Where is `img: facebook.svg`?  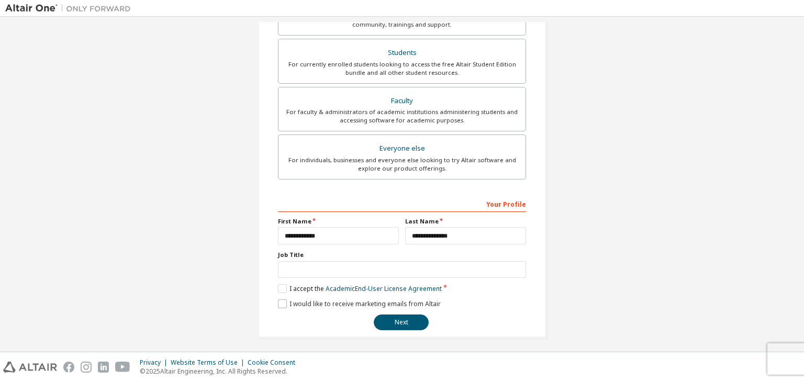
img: facebook.svg is located at coordinates (69, 367).